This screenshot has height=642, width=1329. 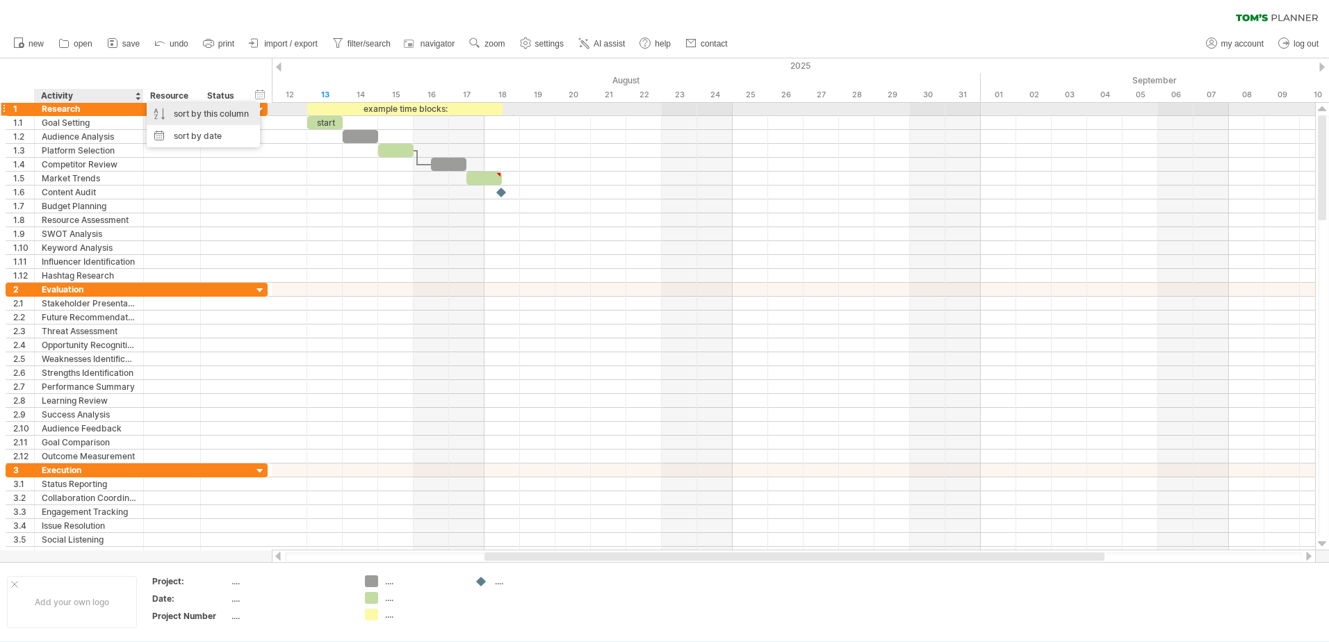 What do you see at coordinates (24, 525) in the screenshot?
I see `div: 3.4` at bounding box center [24, 525].